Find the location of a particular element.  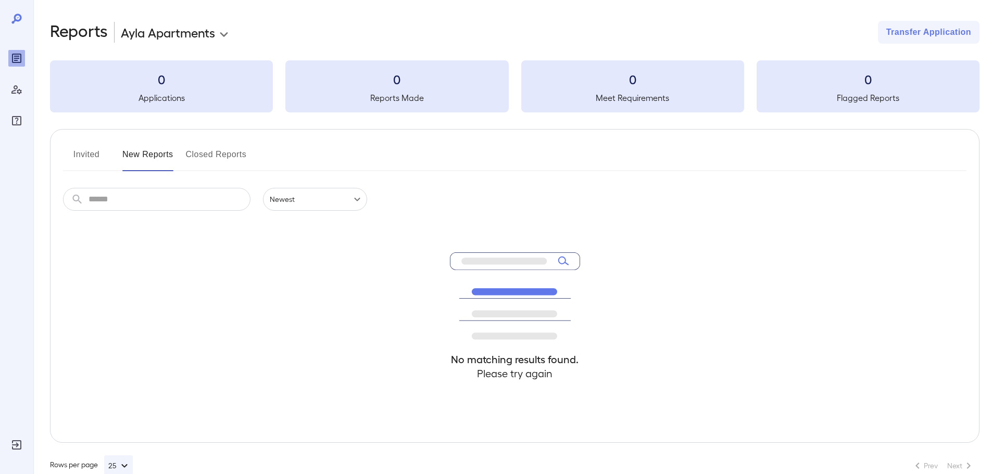

h5: Applications is located at coordinates (161, 98).